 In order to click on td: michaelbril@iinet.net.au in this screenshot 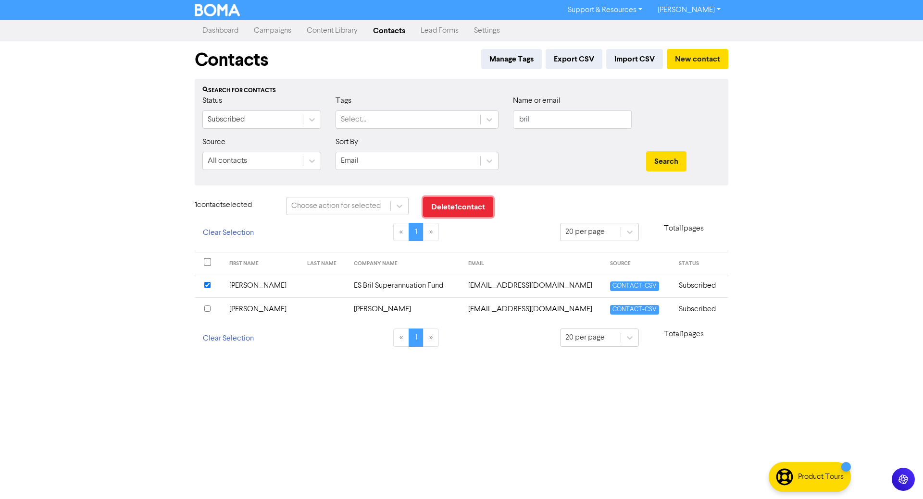, I will do `click(533, 309)`.